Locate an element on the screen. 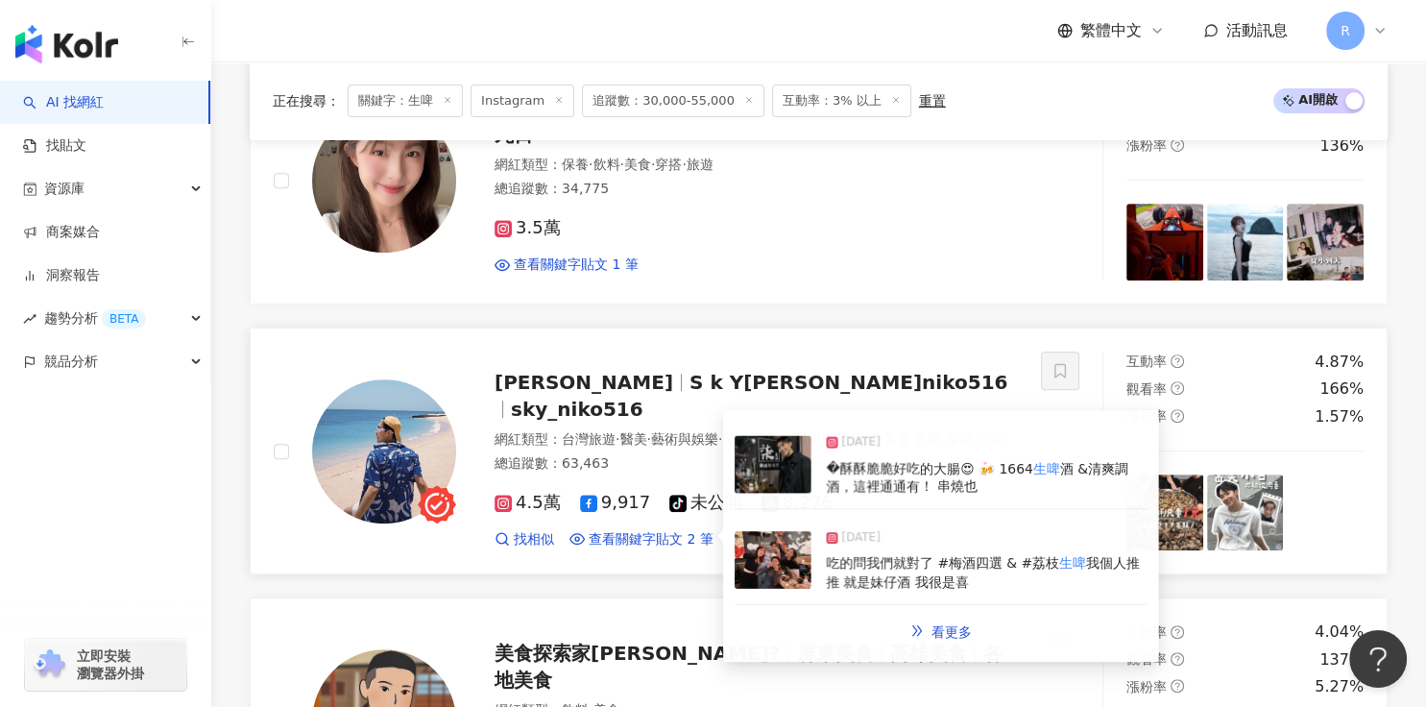  span: 各地美食 is located at coordinates (748, 666).